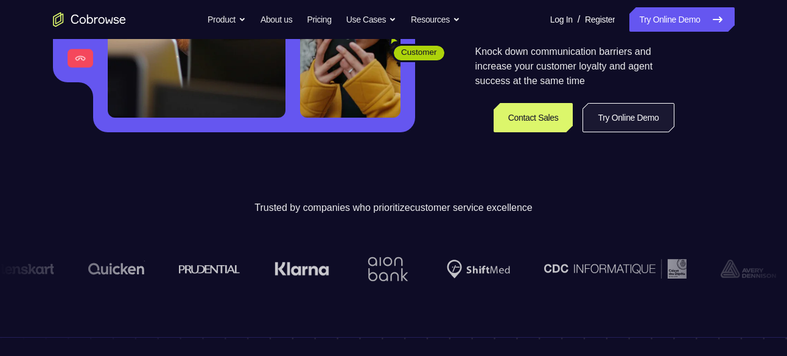 The height and width of the screenshot is (356, 787). I want to click on button: Product, so click(226, 19).